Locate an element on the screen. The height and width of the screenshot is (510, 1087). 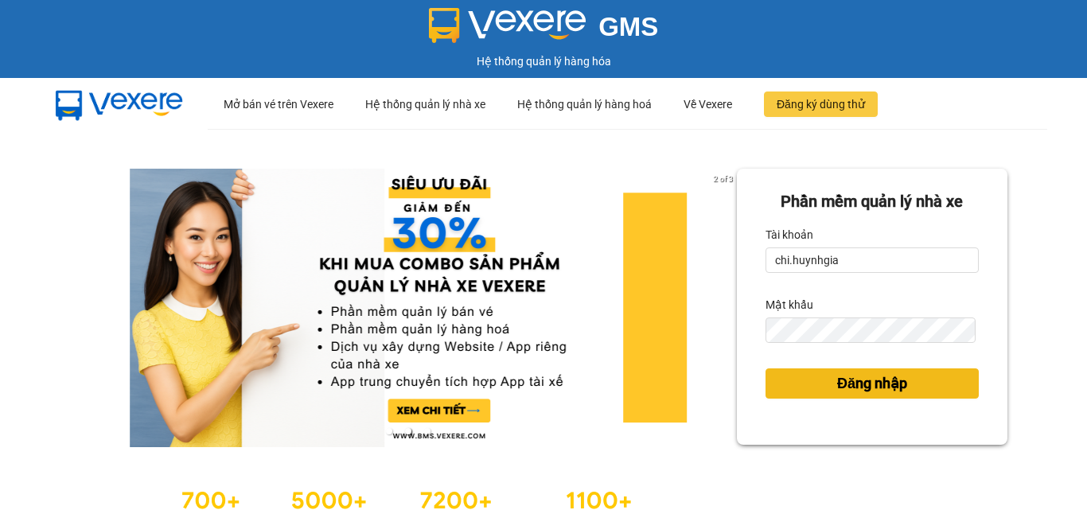
div: Về Vexere is located at coordinates (708, 104).